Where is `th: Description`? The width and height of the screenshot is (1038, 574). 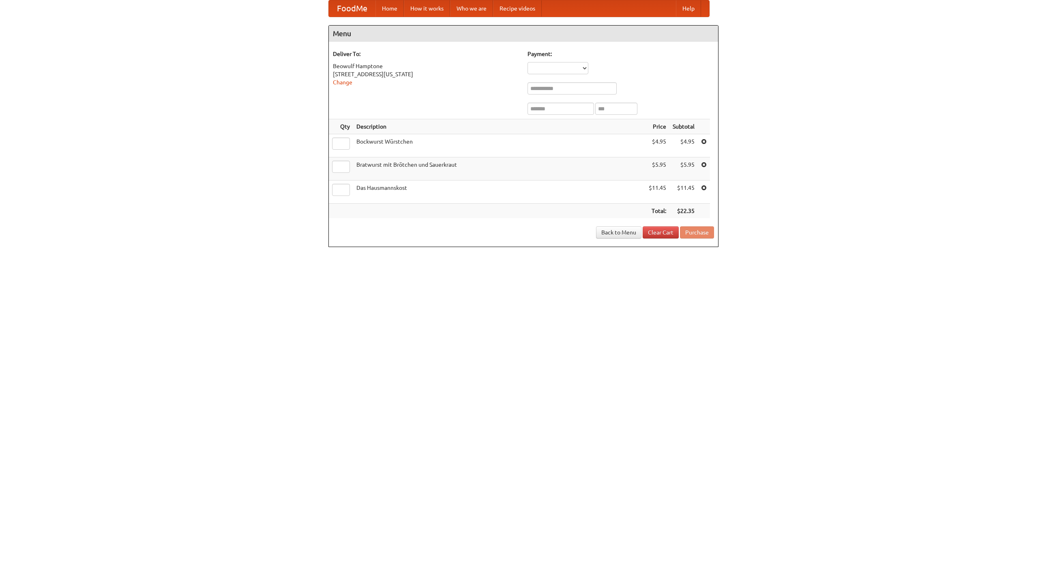
th: Description is located at coordinates (499, 127).